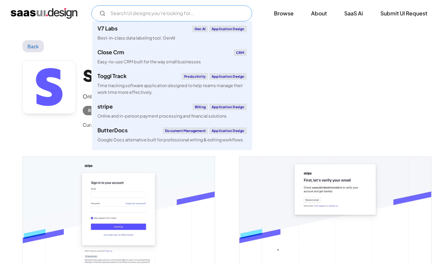 This screenshot has width=446, height=264. I want to click on a: V7 LabsGen AIApplication DesignBest-in-class data labeling tool. GenAI, so click(172, 33).